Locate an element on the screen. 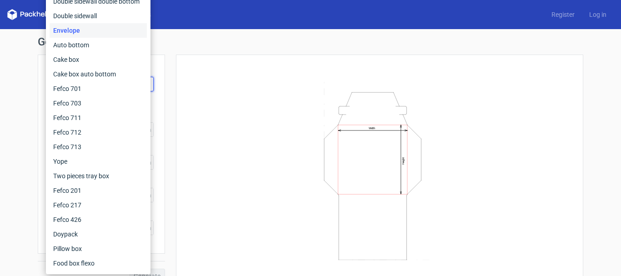 The height and width of the screenshot is (276, 621). a: Log in is located at coordinates (598, 15).